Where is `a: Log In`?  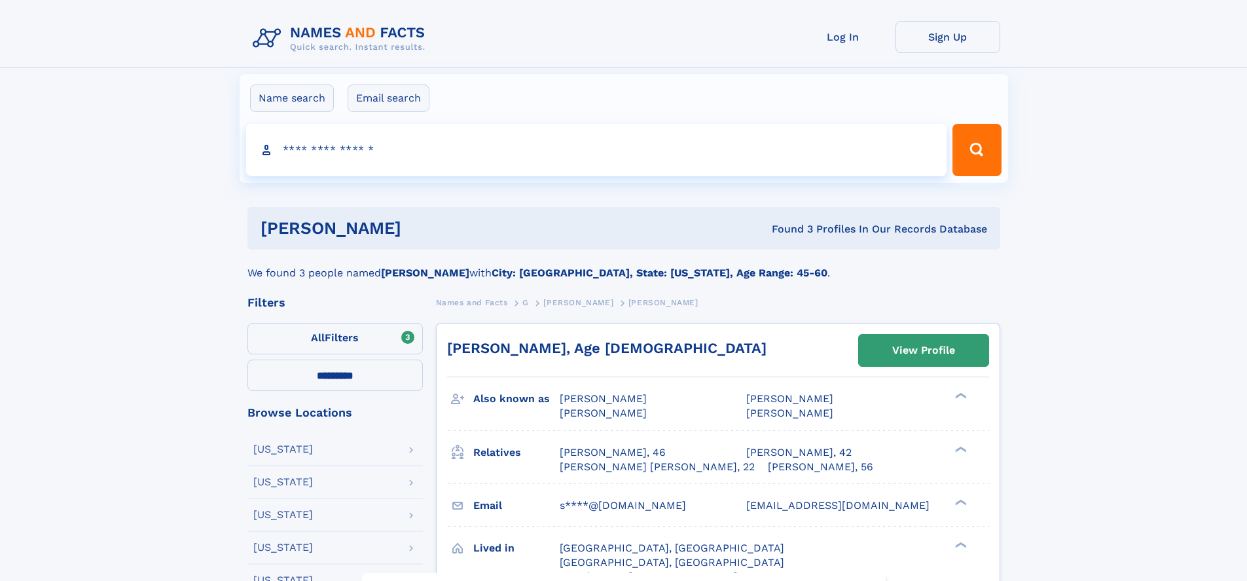
a: Log In is located at coordinates (843, 37).